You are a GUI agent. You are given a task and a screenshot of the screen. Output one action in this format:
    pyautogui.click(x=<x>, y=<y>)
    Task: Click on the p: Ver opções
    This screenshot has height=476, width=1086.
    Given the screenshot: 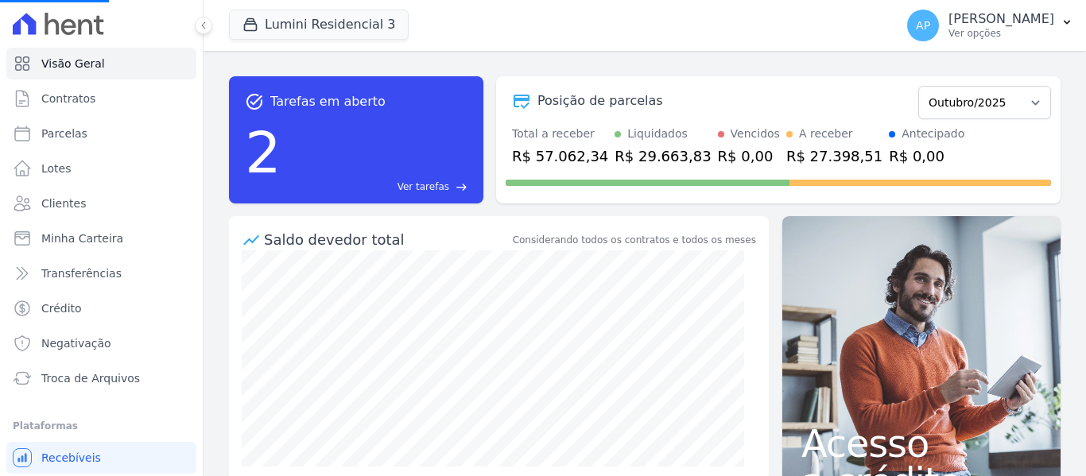 What is the action you would take?
    pyautogui.click(x=1001, y=33)
    